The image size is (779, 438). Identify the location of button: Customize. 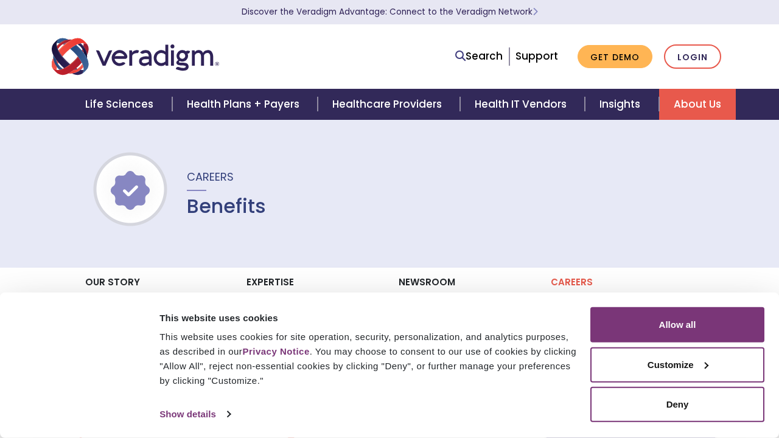
(678, 365).